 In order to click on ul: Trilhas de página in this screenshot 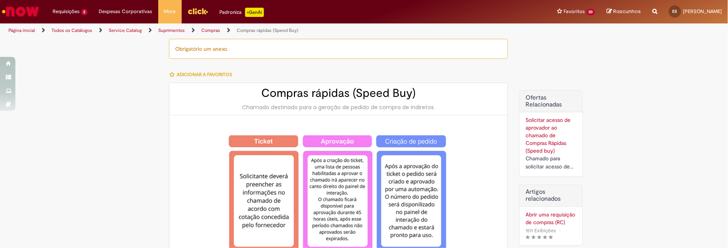, I will do `click(242, 30)`.